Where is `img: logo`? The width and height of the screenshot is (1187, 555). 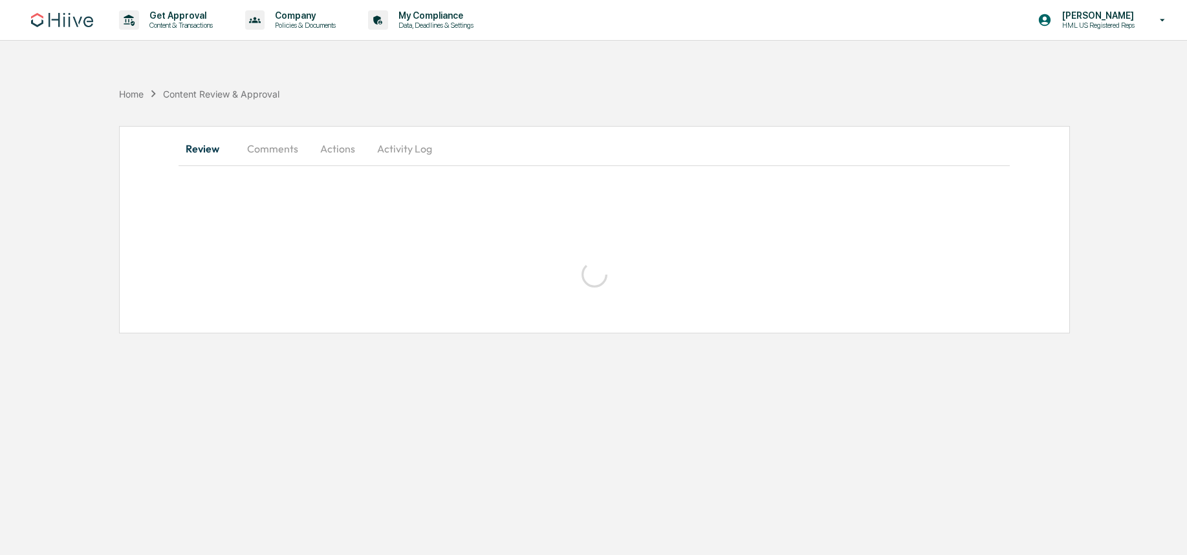
img: logo is located at coordinates (62, 20).